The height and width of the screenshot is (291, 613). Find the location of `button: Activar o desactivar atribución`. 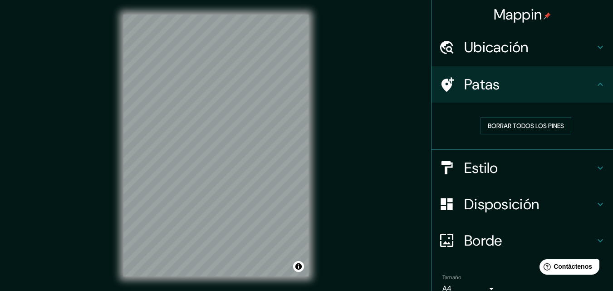

button: Activar o desactivar atribución is located at coordinates (298, 266).